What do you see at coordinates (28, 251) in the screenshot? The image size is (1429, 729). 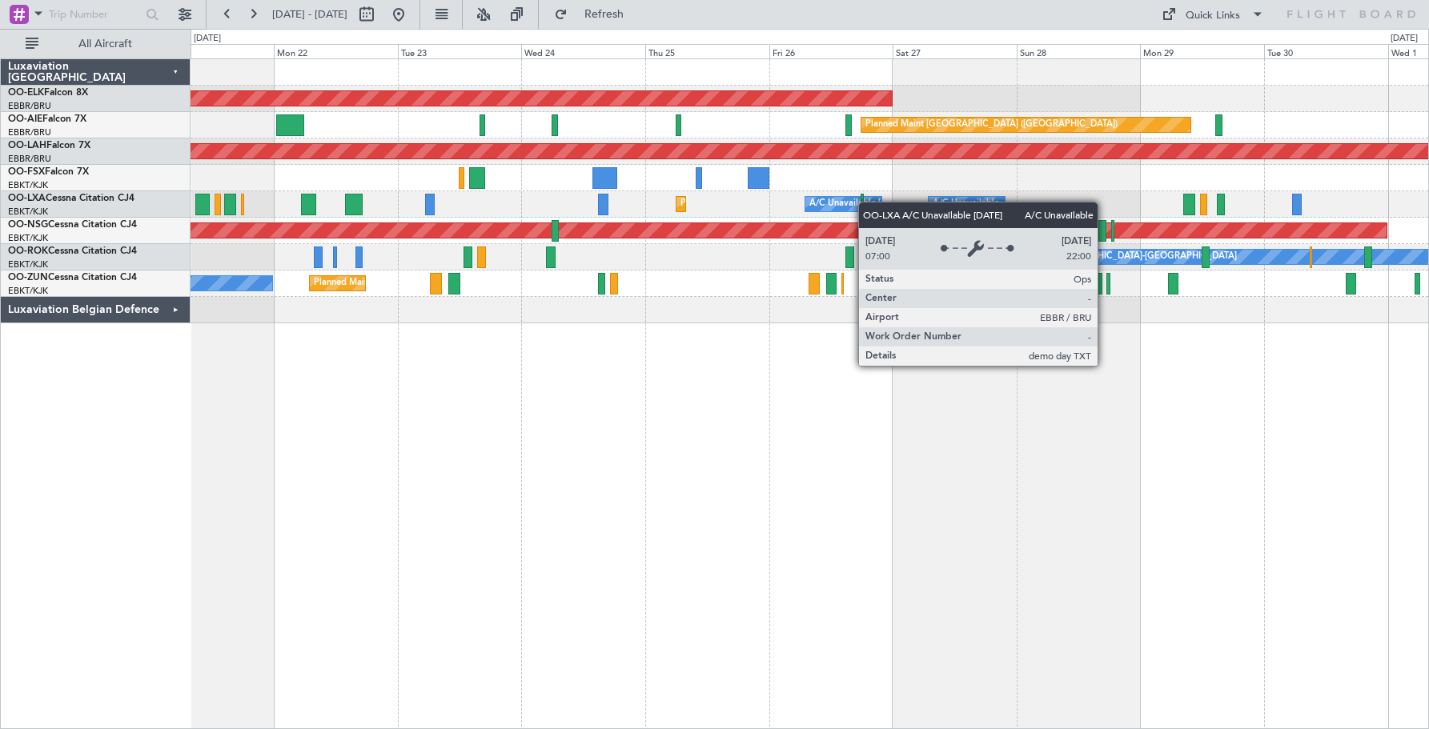 I see `span: OO-ROK` at bounding box center [28, 251].